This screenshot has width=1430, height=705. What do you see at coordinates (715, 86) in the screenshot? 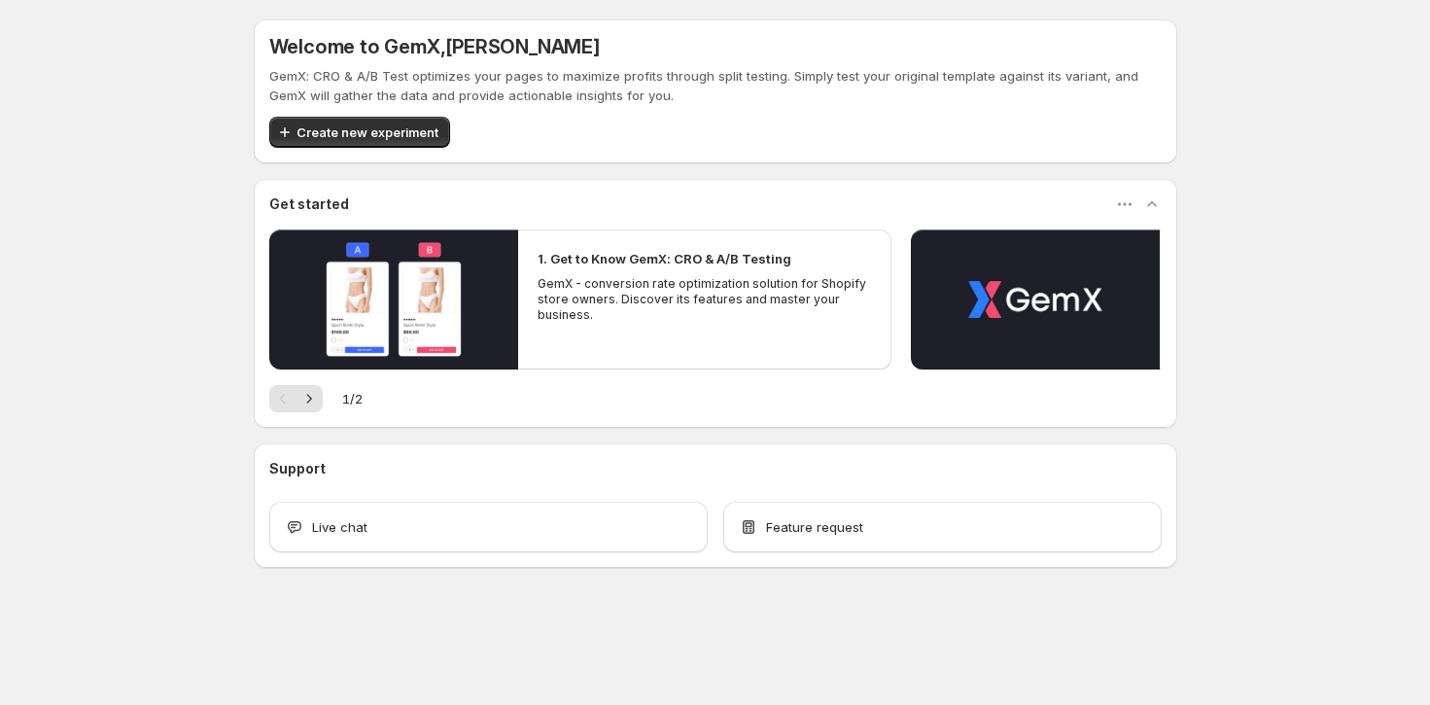
I see `p: GemX: CRO & A/B Test optimizes your pages to maximize profits through split testing. Simply test ...` at bounding box center [715, 86].